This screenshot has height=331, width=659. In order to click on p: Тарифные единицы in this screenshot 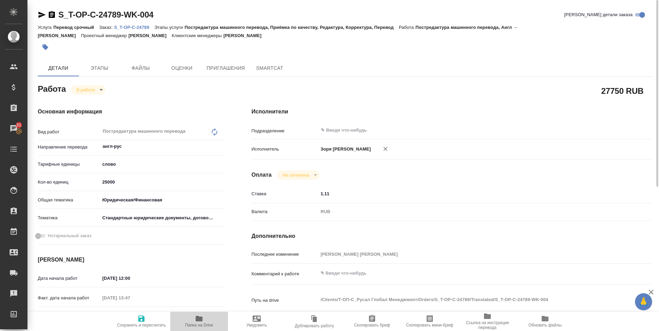, I will do `click(69, 164)`.